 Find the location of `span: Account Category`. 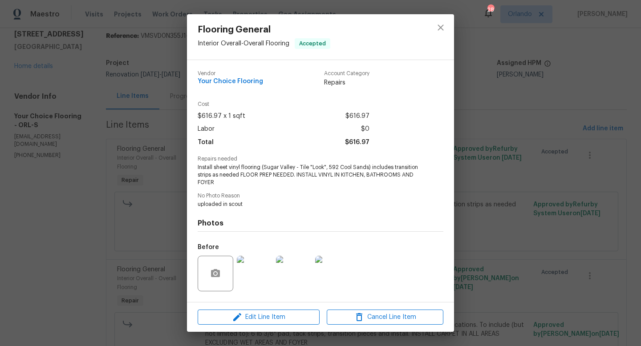

span: Account Category is located at coordinates (347, 73).